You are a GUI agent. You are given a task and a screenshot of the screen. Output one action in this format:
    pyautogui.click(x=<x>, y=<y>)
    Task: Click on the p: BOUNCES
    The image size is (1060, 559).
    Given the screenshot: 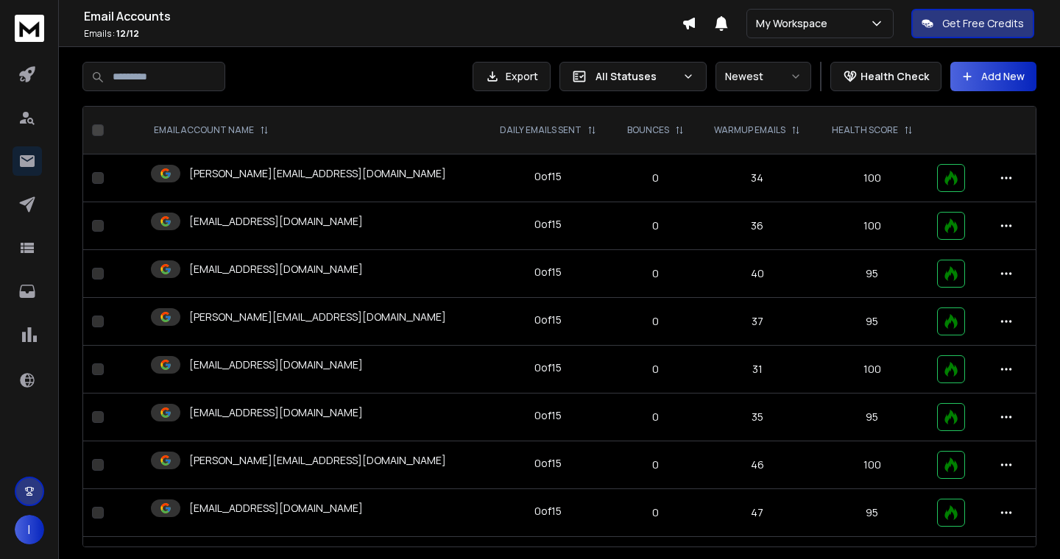 What is the action you would take?
    pyautogui.click(x=648, y=130)
    